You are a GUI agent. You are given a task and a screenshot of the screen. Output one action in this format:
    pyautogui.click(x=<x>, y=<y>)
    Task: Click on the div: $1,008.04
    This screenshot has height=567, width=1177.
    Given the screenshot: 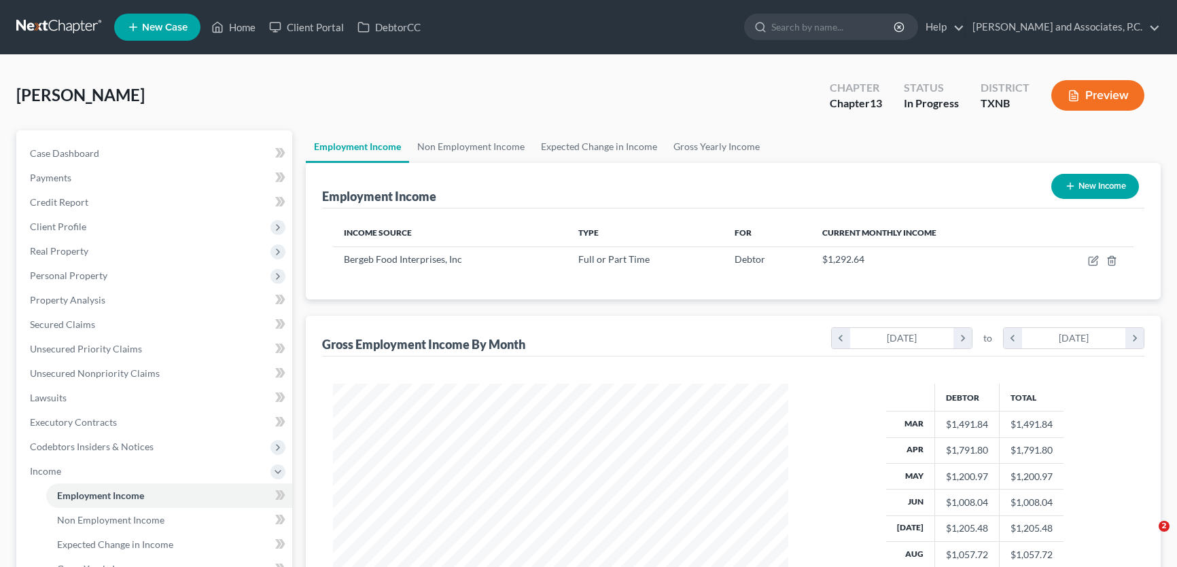 What is the action you would take?
    pyautogui.click(x=967, y=503)
    